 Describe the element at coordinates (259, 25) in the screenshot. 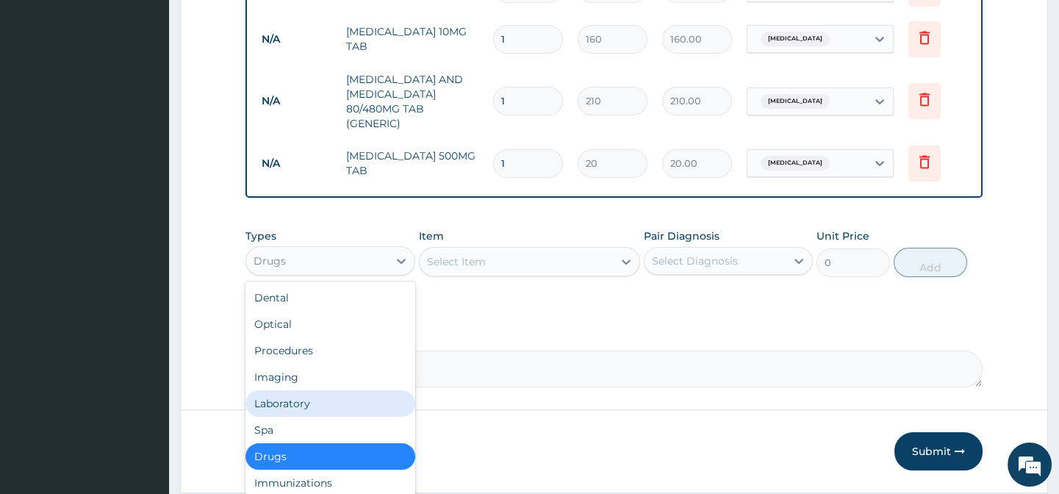

I see `div: Minimize live chat window` at that location.